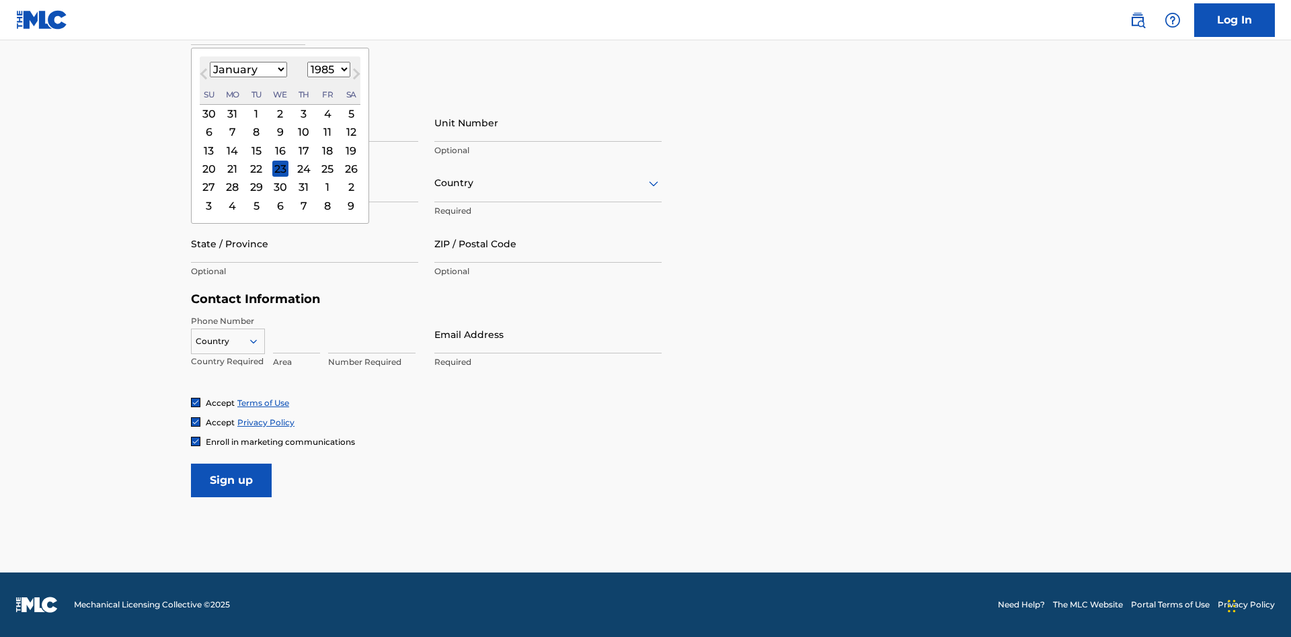 This screenshot has height=637, width=1291. Describe the element at coordinates (1170, 605) in the screenshot. I see `a: Portal Terms of Use` at that location.